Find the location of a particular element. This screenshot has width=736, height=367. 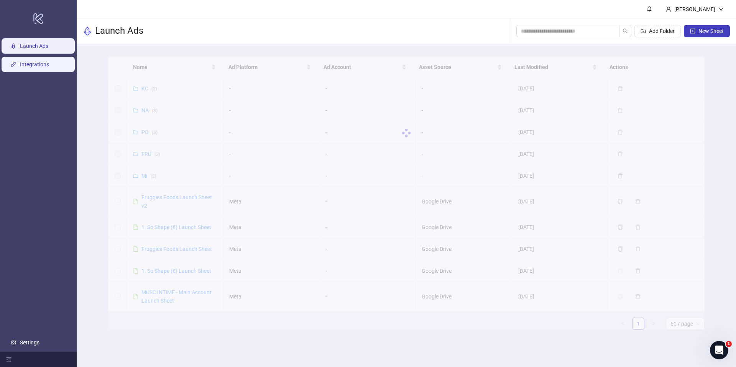

span: Add Folder is located at coordinates (662, 31).